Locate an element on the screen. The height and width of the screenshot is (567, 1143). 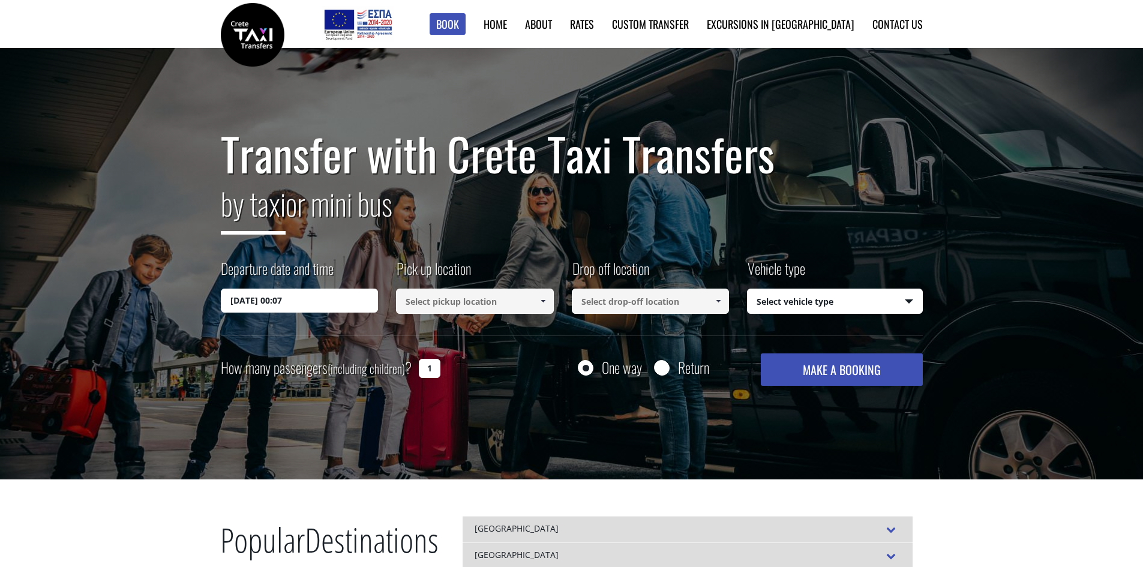
label: Departure date and time is located at coordinates (277, 273).